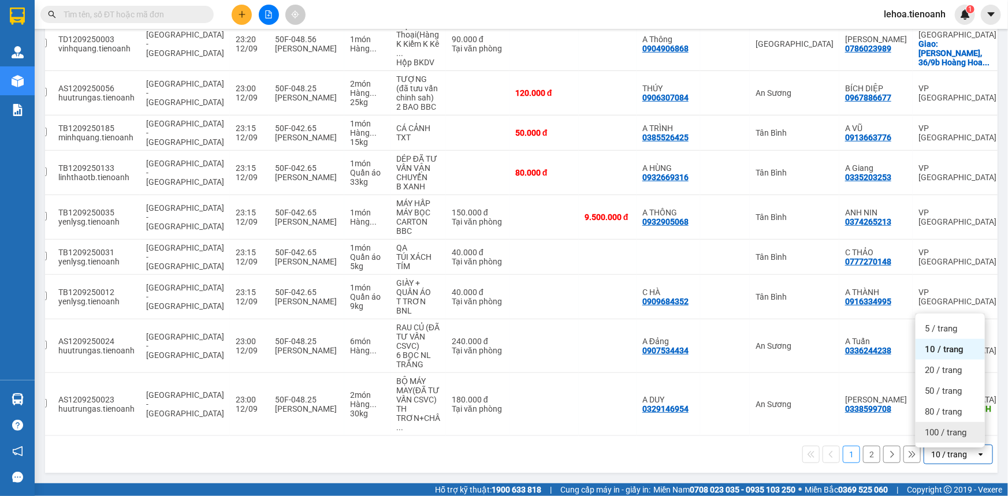  I want to click on div: 90.000 đ, so click(478, 39).